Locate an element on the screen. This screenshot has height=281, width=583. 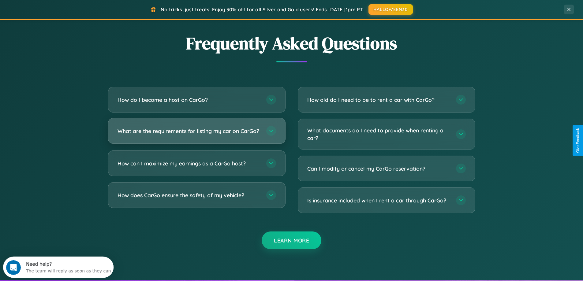
h2: Frequently Asked Questions is located at coordinates (292, 43).